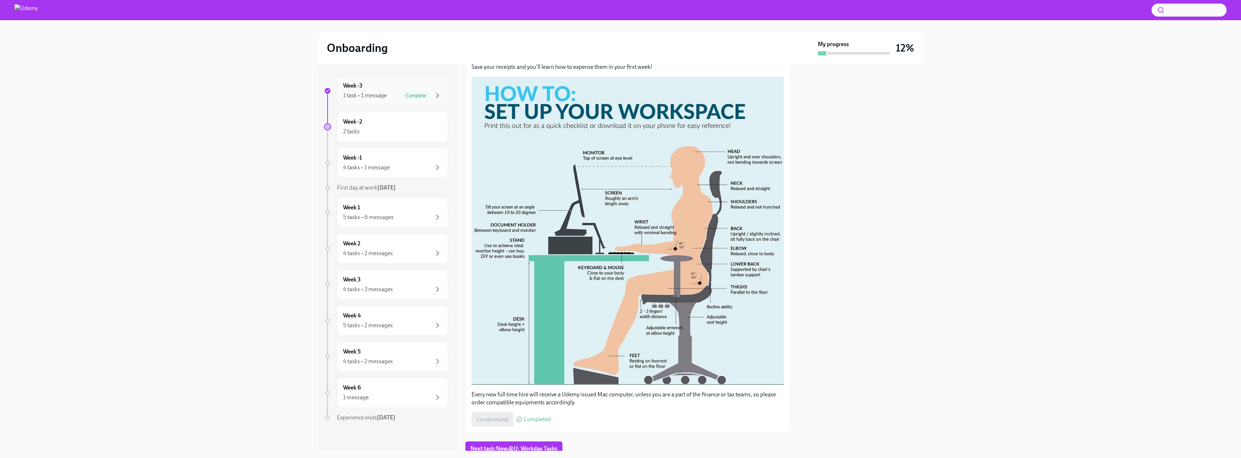  Describe the element at coordinates (386, 321) in the screenshot. I see `a: Week 45 tasks • 2 messages` at that location.